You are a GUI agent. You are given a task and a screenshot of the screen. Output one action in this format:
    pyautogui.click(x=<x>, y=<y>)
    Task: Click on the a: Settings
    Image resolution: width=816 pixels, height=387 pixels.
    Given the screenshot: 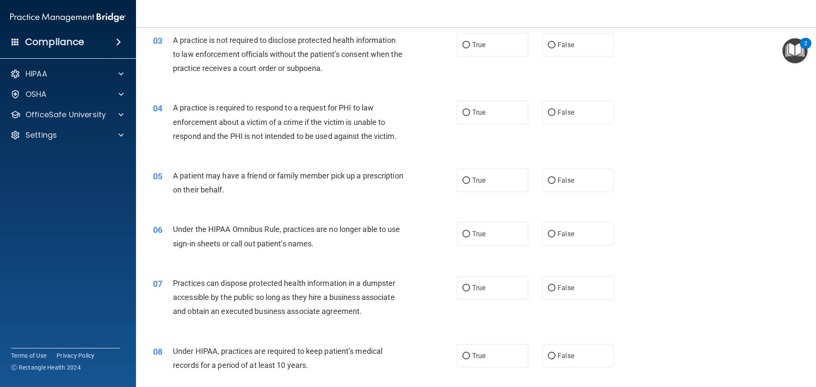 What is the action you would take?
    pyautogui.click(x=67, y=135)
    